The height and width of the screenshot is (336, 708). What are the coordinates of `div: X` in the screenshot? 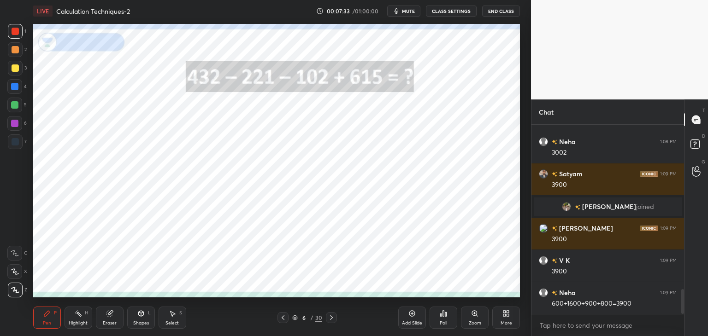 It's located at (17, 272).